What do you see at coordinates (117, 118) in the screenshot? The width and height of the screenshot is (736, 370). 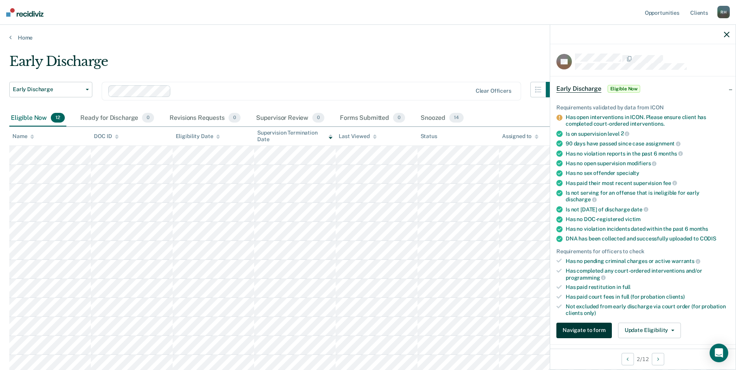 I see `div: Ready for Discharge` at bounding box center [117, 118].